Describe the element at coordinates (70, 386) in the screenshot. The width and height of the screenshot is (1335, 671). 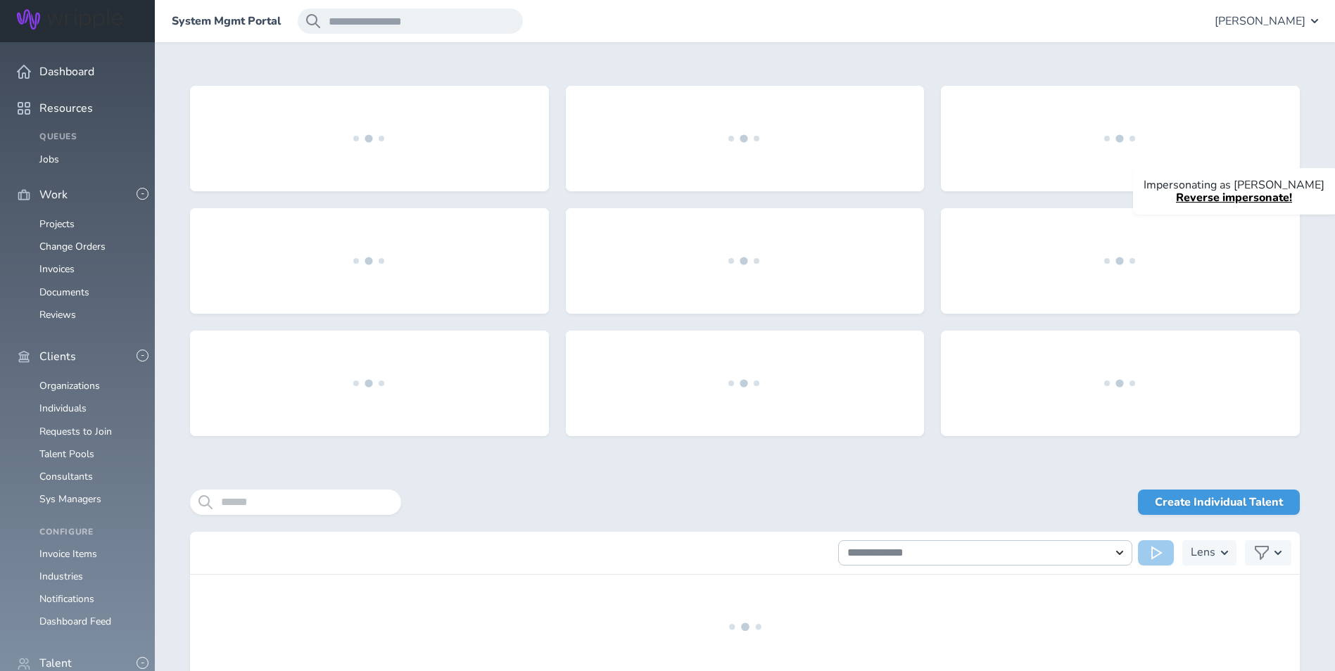
I see `a: Organizations` at that location.